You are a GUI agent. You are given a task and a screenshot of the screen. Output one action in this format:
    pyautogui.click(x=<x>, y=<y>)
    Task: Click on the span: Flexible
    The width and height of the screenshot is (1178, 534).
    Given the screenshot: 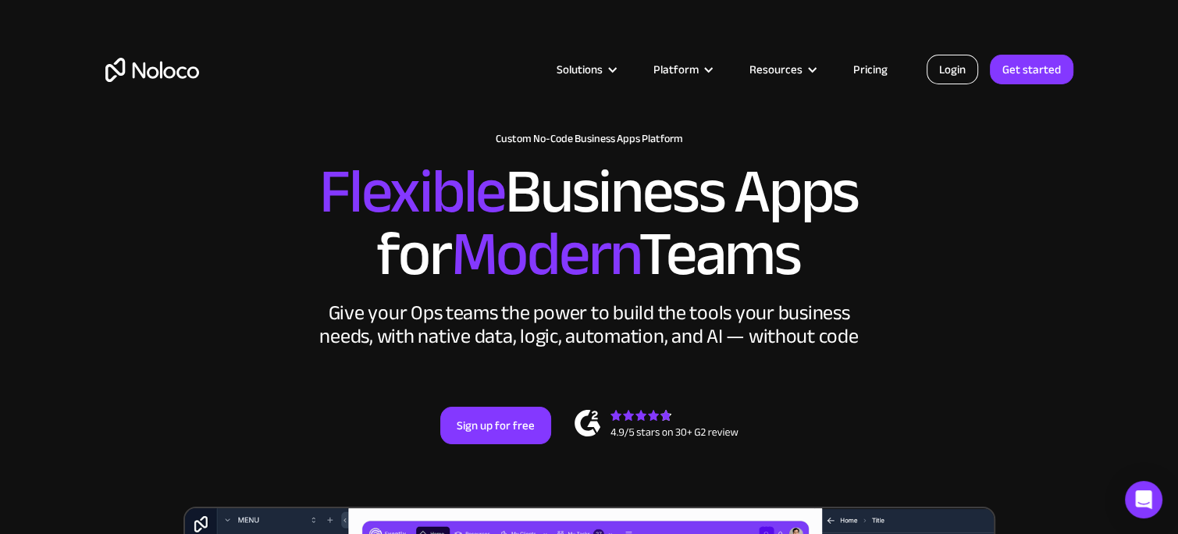 What is the action you would take?
    pyautogui.click(x=412, y=191)
    